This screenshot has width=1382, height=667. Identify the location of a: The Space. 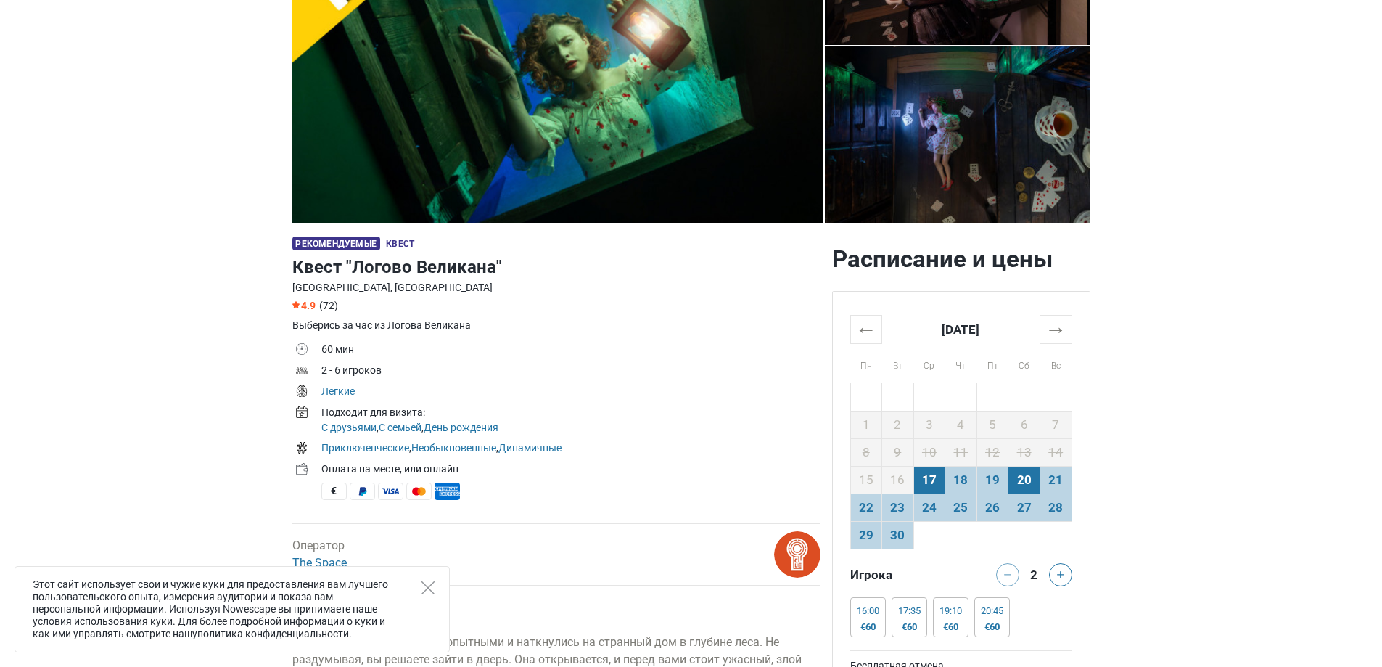
(319, 562).